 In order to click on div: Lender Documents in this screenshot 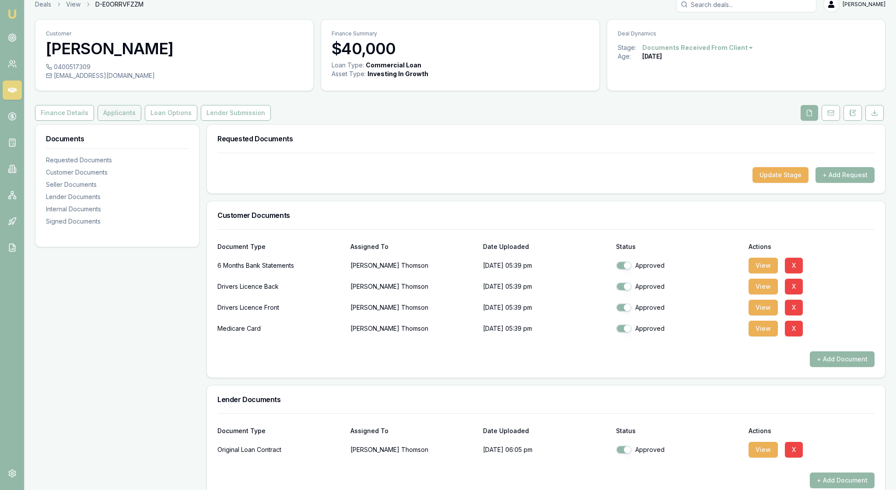, I will do `click(117, 197)`.